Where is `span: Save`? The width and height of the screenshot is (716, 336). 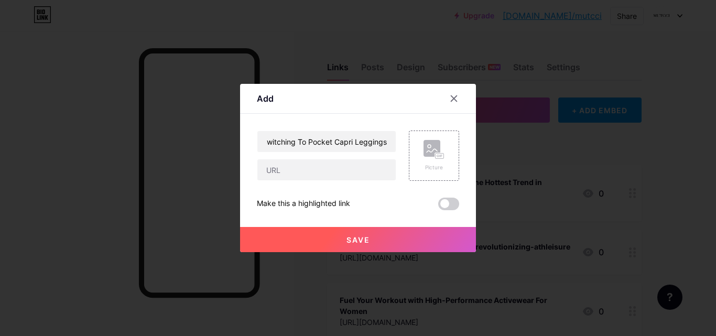
span: Save is located at coordinates (358, 239).